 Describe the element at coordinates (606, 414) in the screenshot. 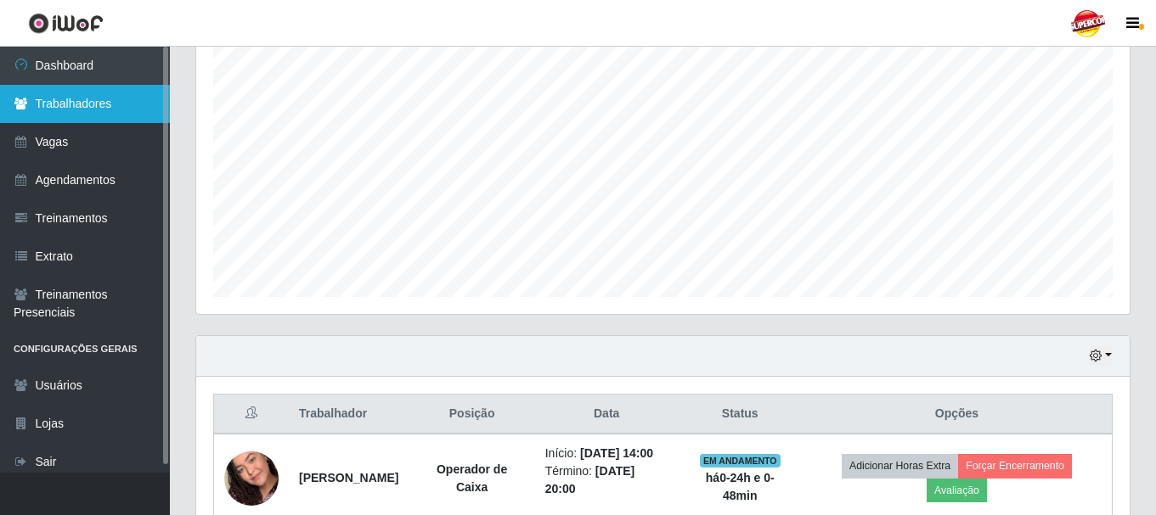

I see `th: Data` at that location.